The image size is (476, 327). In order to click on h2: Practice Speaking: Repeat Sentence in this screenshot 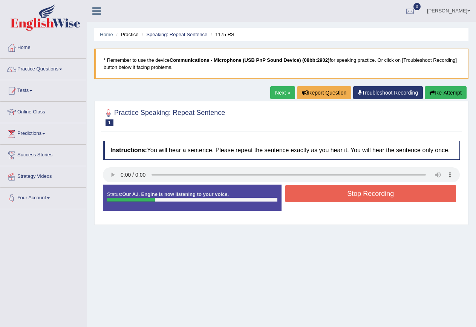, I will do `click(164, 117)`.